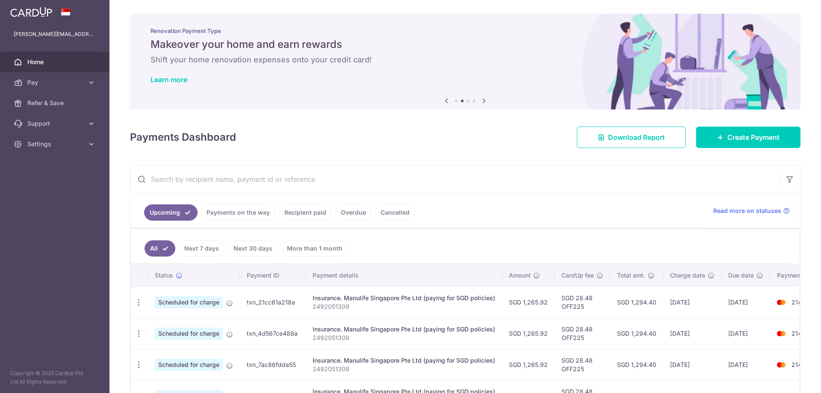 The image size is (821, 393). What do you see at coordinates (751, 211) in the screenshot?
I see `a: Read more on statuses` at bounding box center [751, 211].